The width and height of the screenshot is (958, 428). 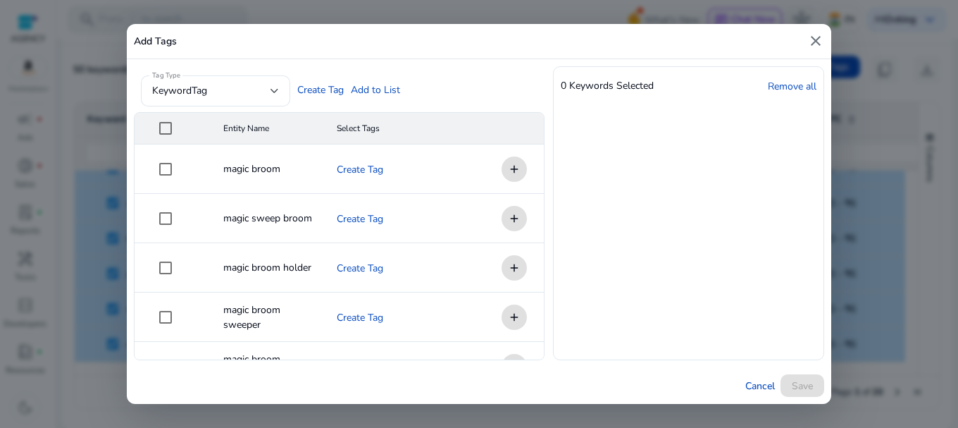 What do you see at coordinates (816, 41) in the screenshot?
I see `mat-icon: close` at bounding box center [816, 41].